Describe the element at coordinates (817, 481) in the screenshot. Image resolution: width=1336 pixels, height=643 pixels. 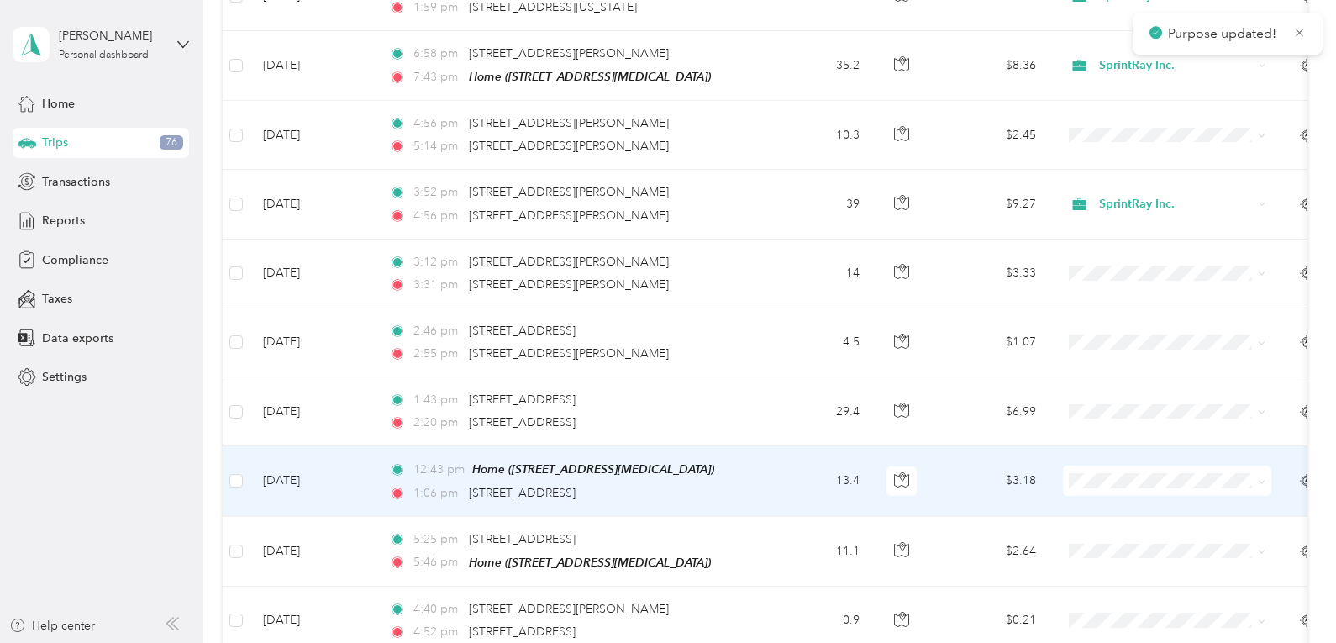
I see `td: 13.4` at that location.